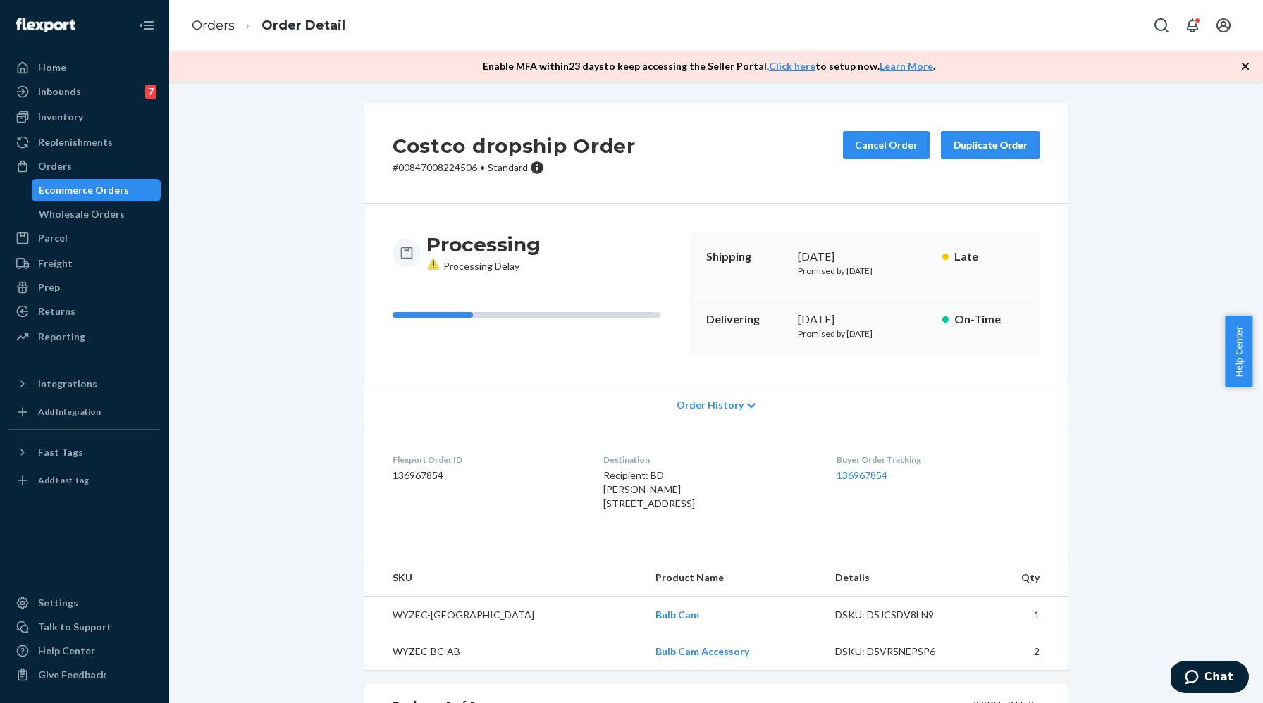 The width and height of the screenshot is (1263, 703). I want to click on p: On-Time, so click(988, 319).